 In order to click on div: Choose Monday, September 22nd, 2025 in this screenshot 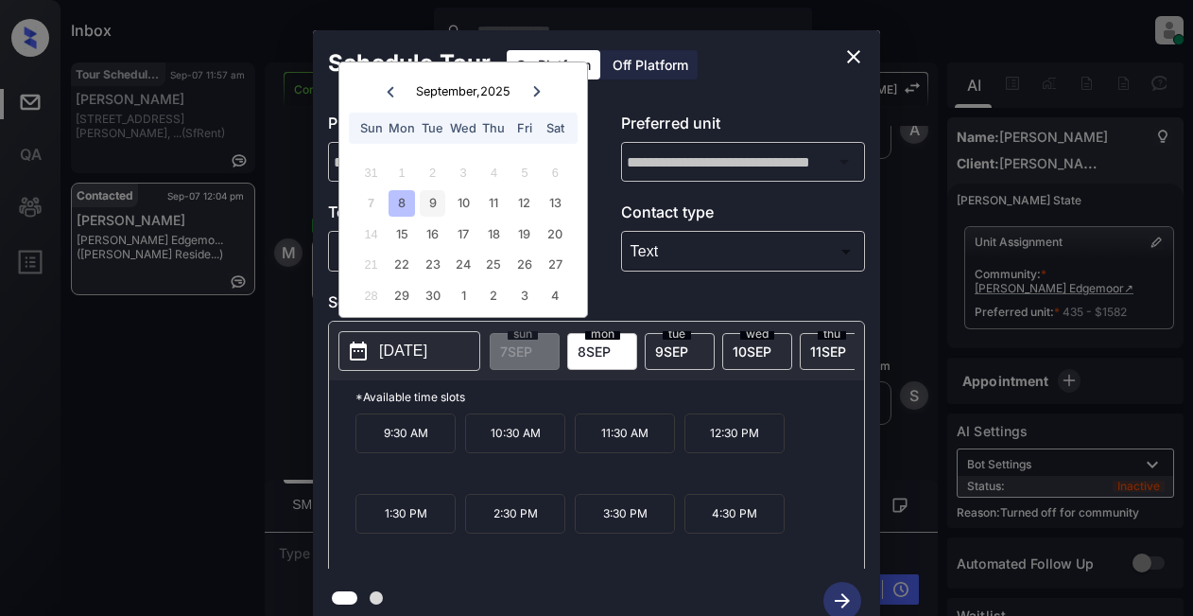, I will do `click(401, 264)`.